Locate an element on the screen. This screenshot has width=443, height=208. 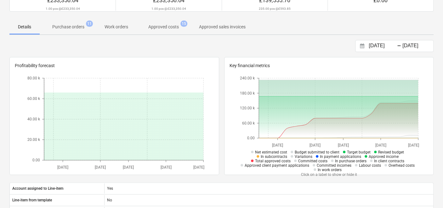
span: Approved client payment applications is located at coordinates (277, 165).